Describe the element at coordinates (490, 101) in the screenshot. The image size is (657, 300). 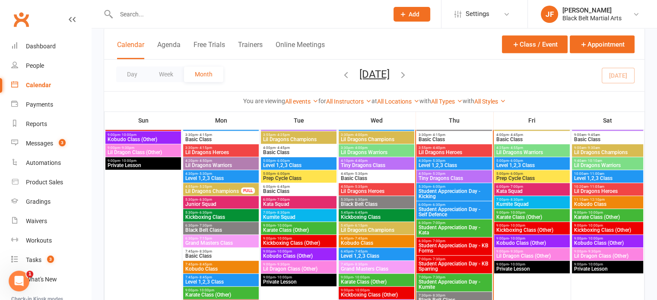
I see `a: All Styles` at that location.